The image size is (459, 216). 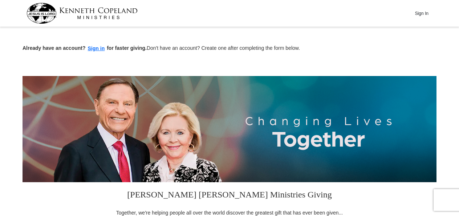 What do you see at coordinates (230, 48) in the screenshot?
I see `p: Don't have an account? Create one after completing the form below.` at bounding box center [230, 48].